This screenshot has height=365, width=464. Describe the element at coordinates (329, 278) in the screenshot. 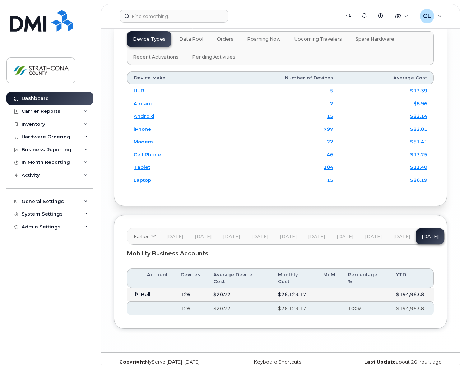

I see `th: MoM` at that location.